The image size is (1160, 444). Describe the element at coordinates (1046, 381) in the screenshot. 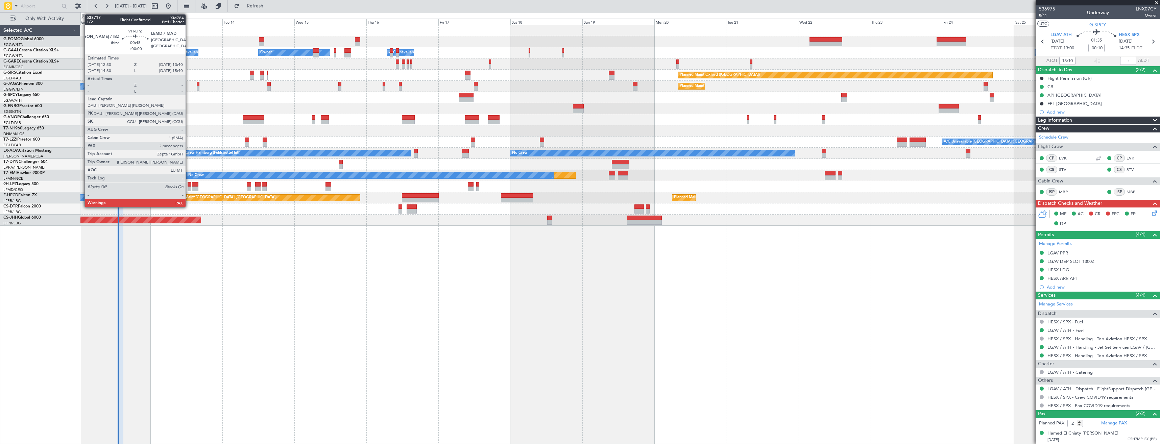

I see `span: Others` at that location.